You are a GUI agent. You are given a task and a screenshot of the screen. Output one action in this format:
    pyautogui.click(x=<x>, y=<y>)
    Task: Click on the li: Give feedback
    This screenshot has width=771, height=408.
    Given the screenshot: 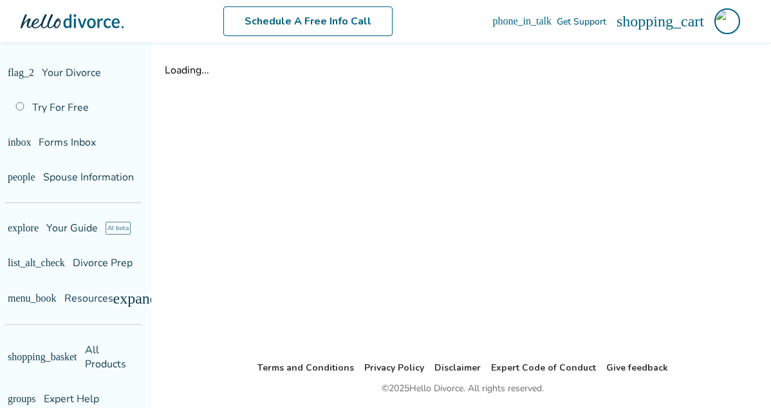 What is the action you would take?
    pyautogui.click(x=630, y=368)
    